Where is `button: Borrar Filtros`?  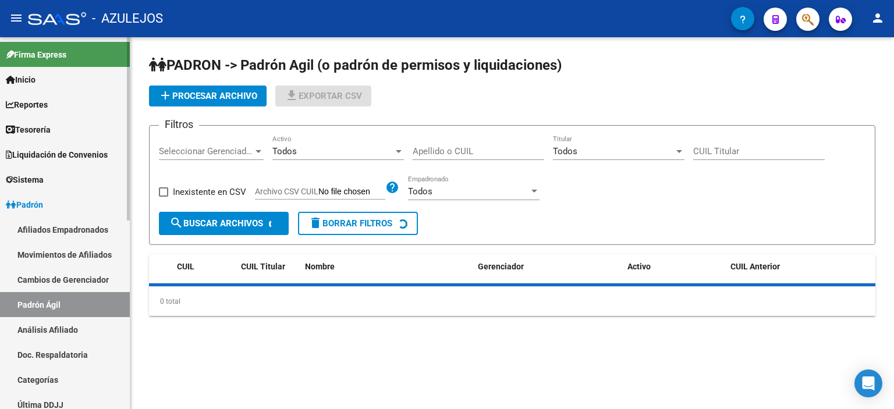
button: Borrar Filtros is located at coordinates (358, 223).